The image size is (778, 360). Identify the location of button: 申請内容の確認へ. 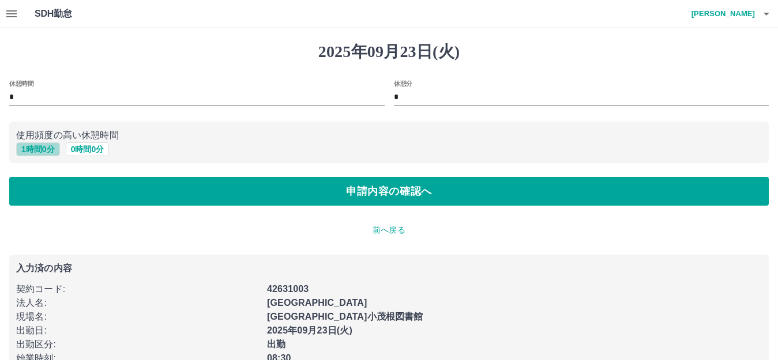
(389, 191).